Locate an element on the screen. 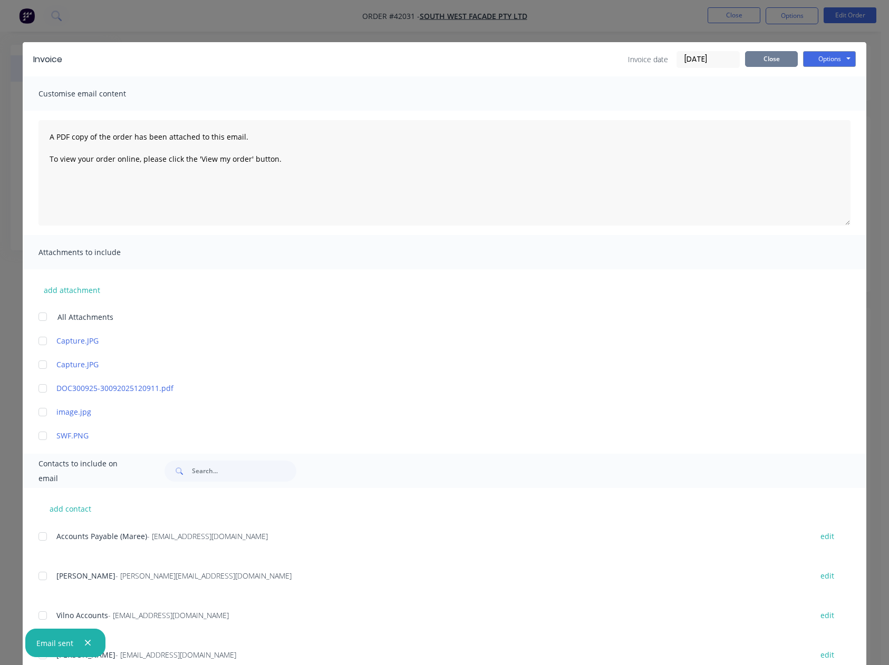 Image resolution: width=889 pixels, height=665 pixels. span: Accounts Payable (Maree) is located at coordinates (102, 536).